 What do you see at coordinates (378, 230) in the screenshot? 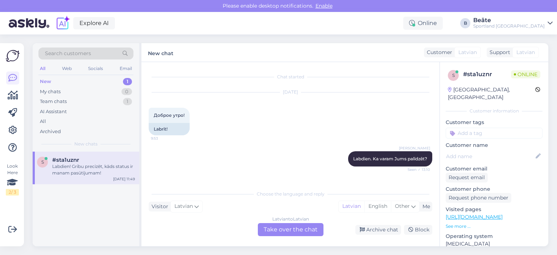
I see `div: Archive chat` at bounding box center [378, 230].